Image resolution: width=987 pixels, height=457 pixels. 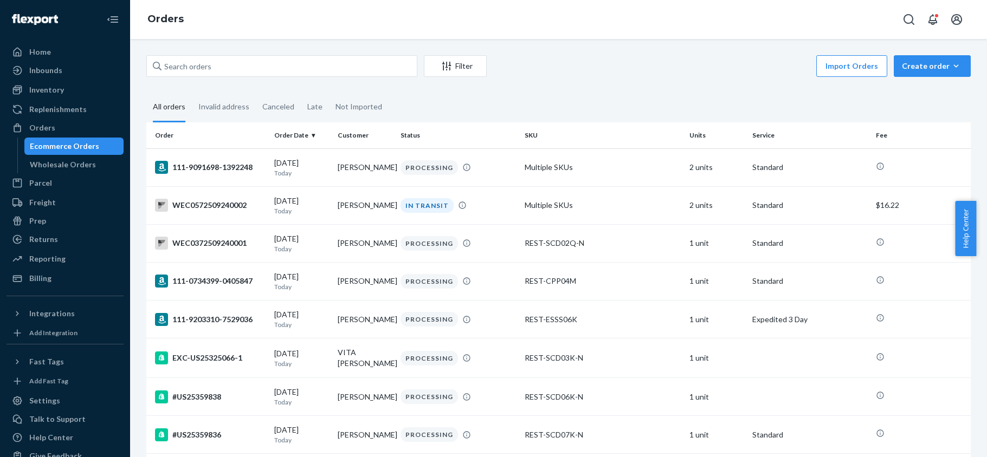 I want to click on div: Wholesale Orders, so click(x=63, y=165).